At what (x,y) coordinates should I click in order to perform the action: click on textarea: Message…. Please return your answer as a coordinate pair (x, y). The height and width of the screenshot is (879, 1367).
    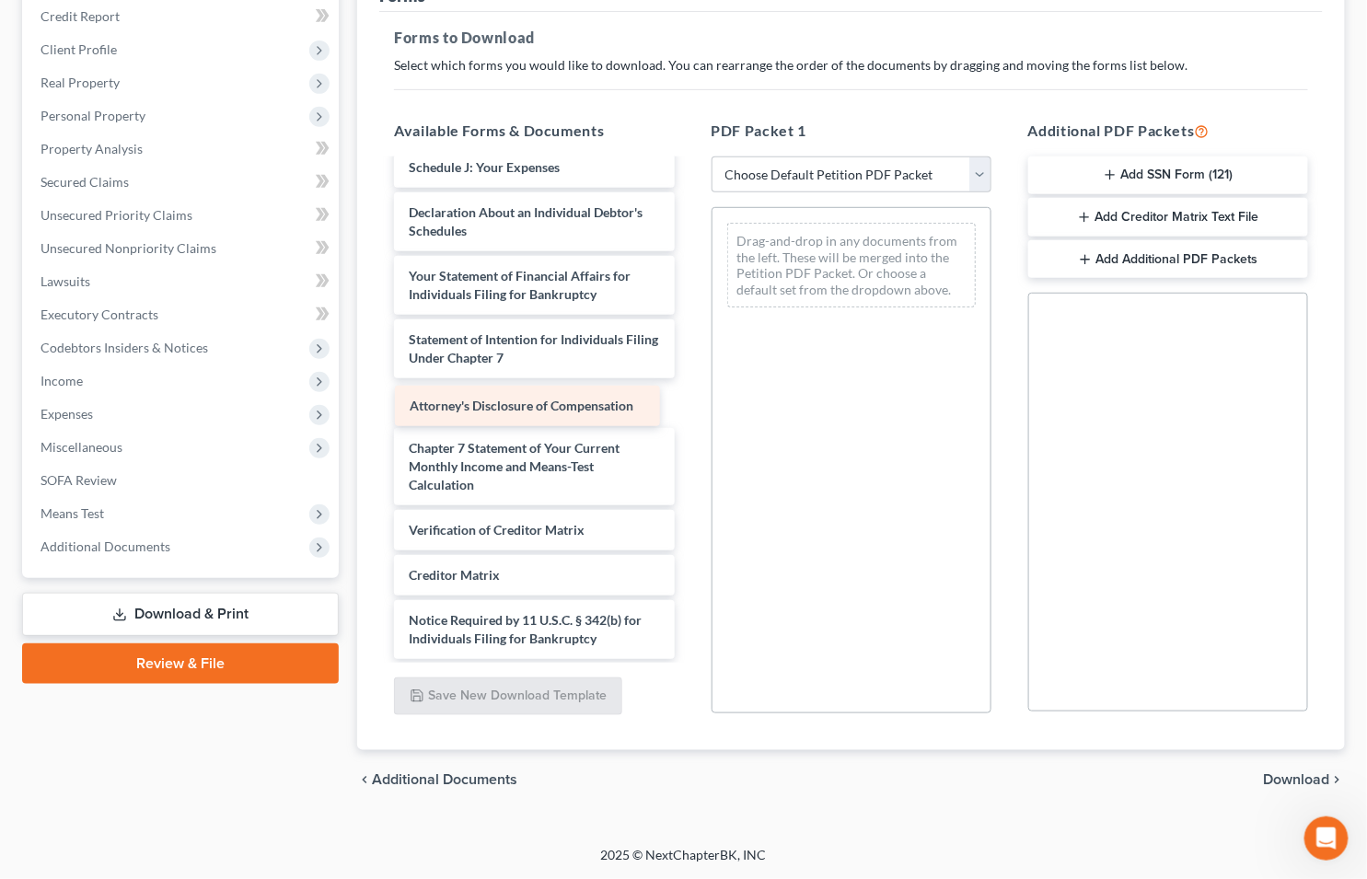
    Looking at the image, I should click on (184, 580).